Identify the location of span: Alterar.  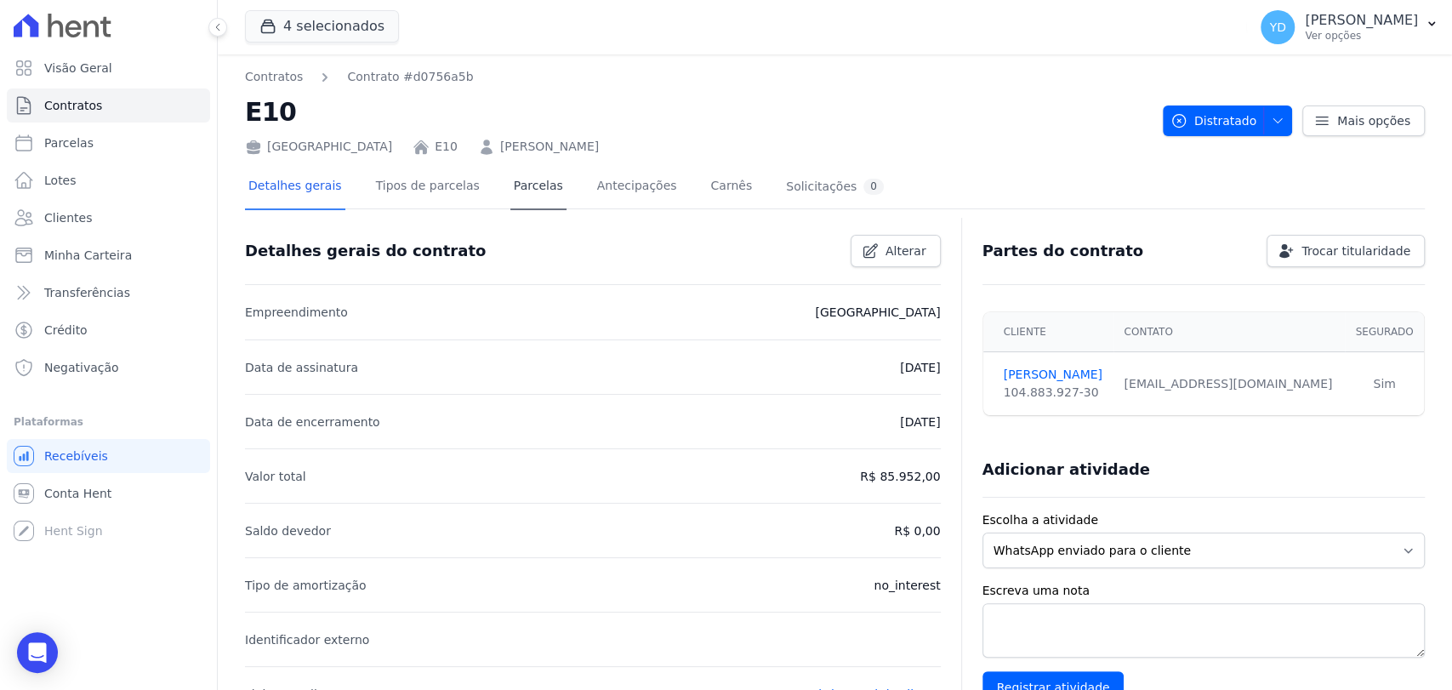
(906, 251).